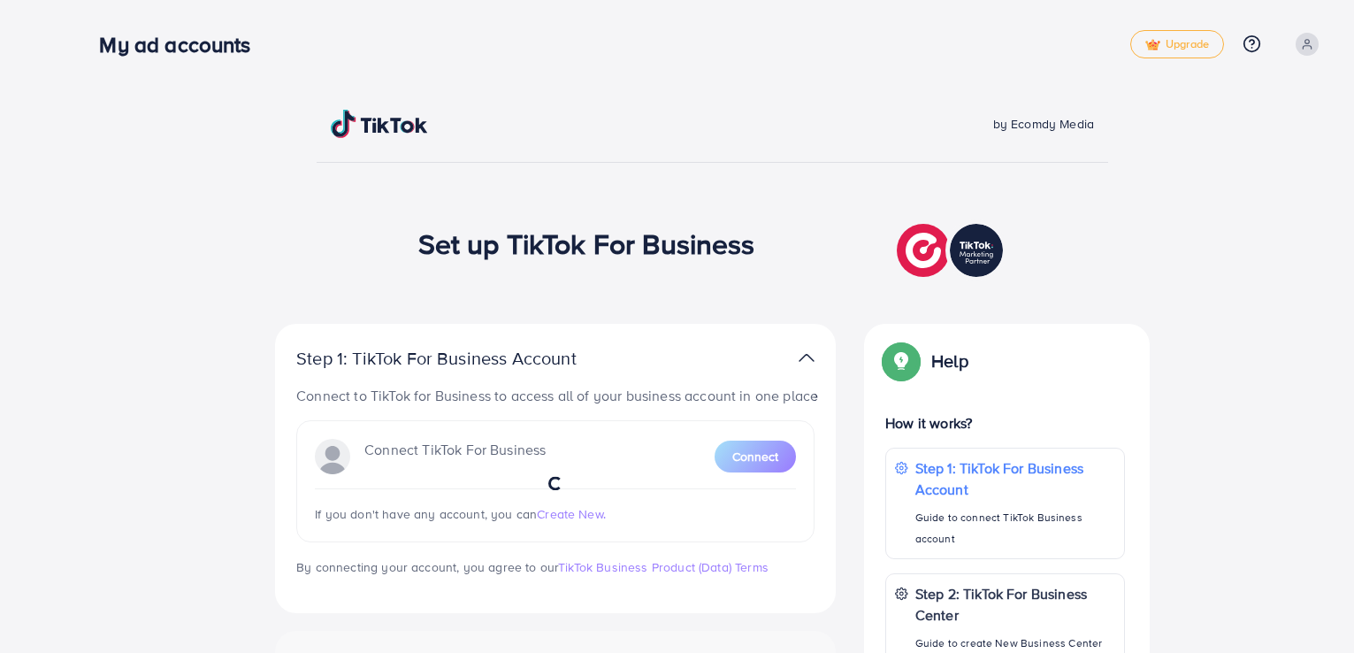 The width and height of the screenshot is (1354, 653). Describe the element at coordinates (950, 361) in the screenshot. I see `p: Help` at that location.